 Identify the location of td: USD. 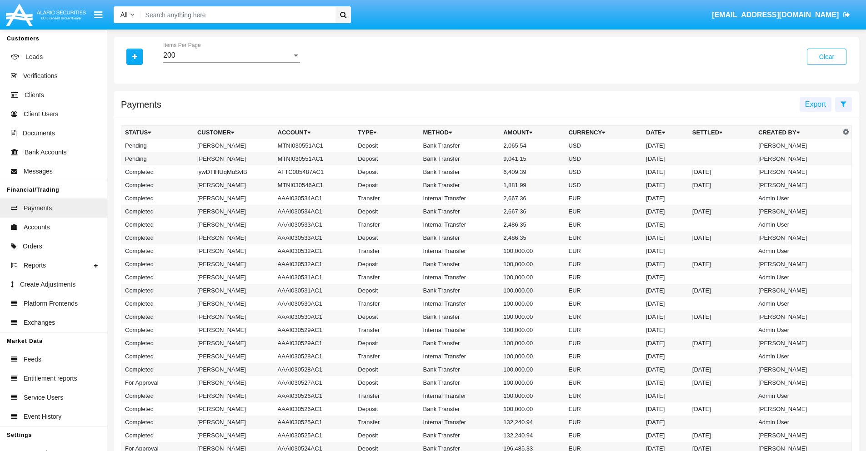
(603, 185).